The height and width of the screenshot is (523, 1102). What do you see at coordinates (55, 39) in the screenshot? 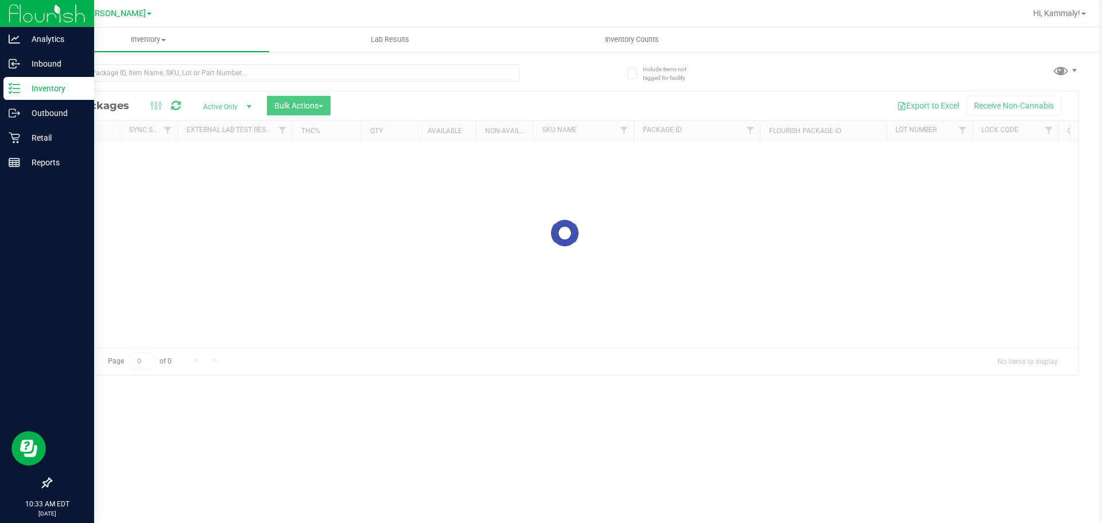
I see `p: Analytics` at bounding box center [55, 39].